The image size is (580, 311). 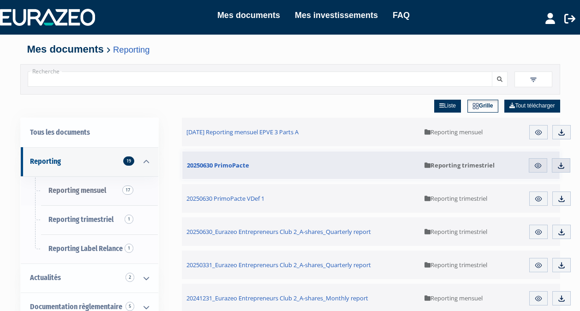 I want to click on input: Recherche, so click(x=260, y=79).